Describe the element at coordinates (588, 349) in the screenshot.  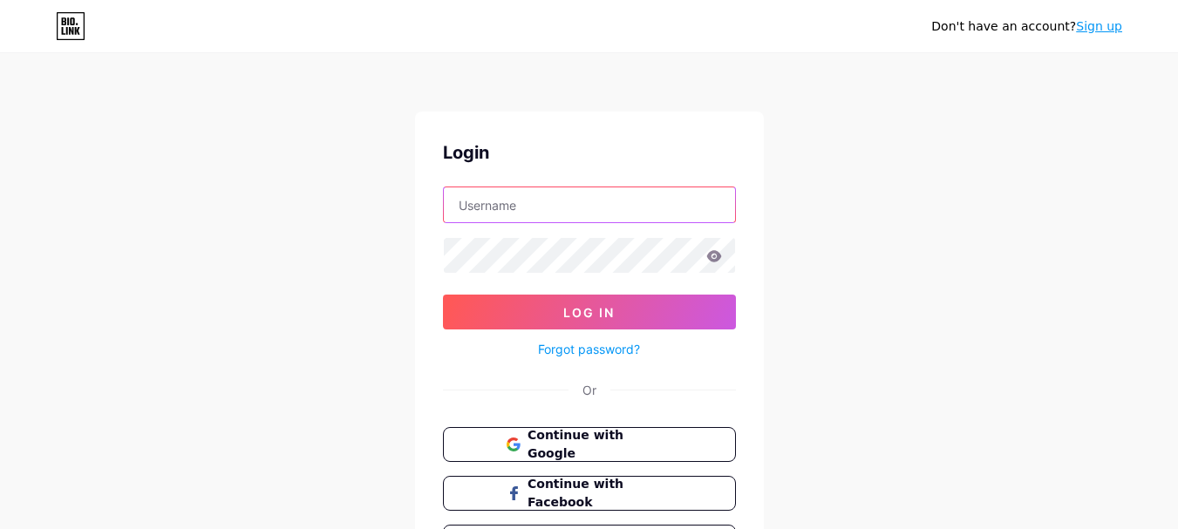
I see `a: Forgot password?` at that location.